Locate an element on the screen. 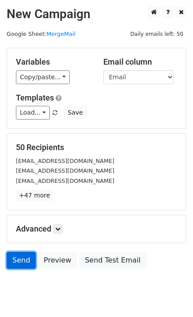  a: Daily emails left: 50 is located at coordinates (157, 34).